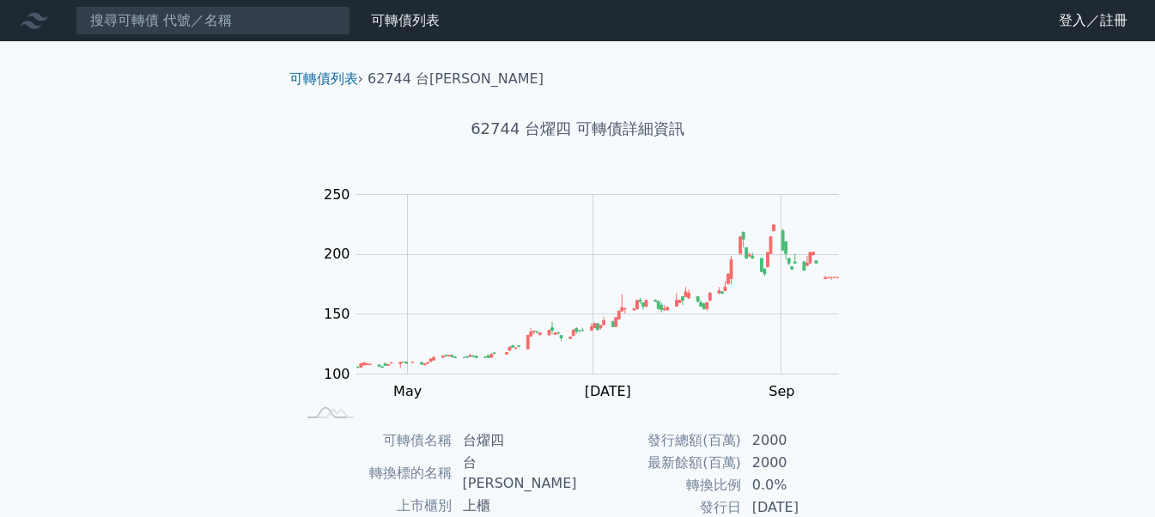  I want to click on input: 搜尋可轉債 代號／名稱, so click(213, 21).